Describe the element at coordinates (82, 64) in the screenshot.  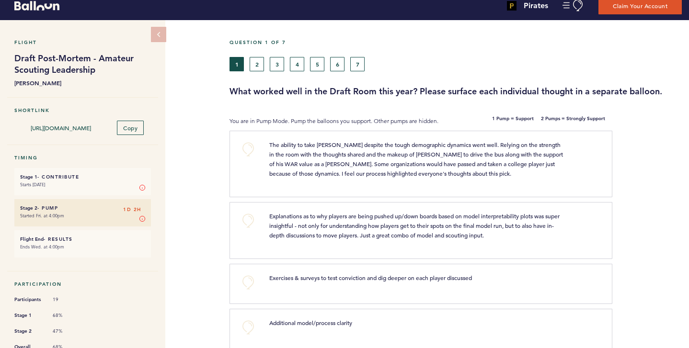
I see `h1: Draft Post-Mortem - Amateur Scouting Leadership` at that location.